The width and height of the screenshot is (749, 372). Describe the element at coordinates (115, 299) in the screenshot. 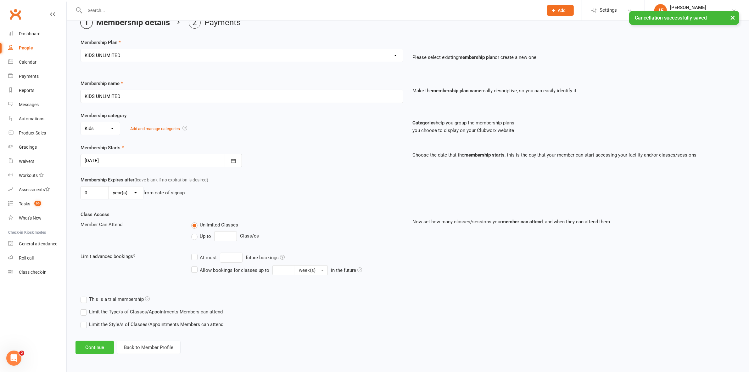

I see `label: This is a trial membership` at that location.